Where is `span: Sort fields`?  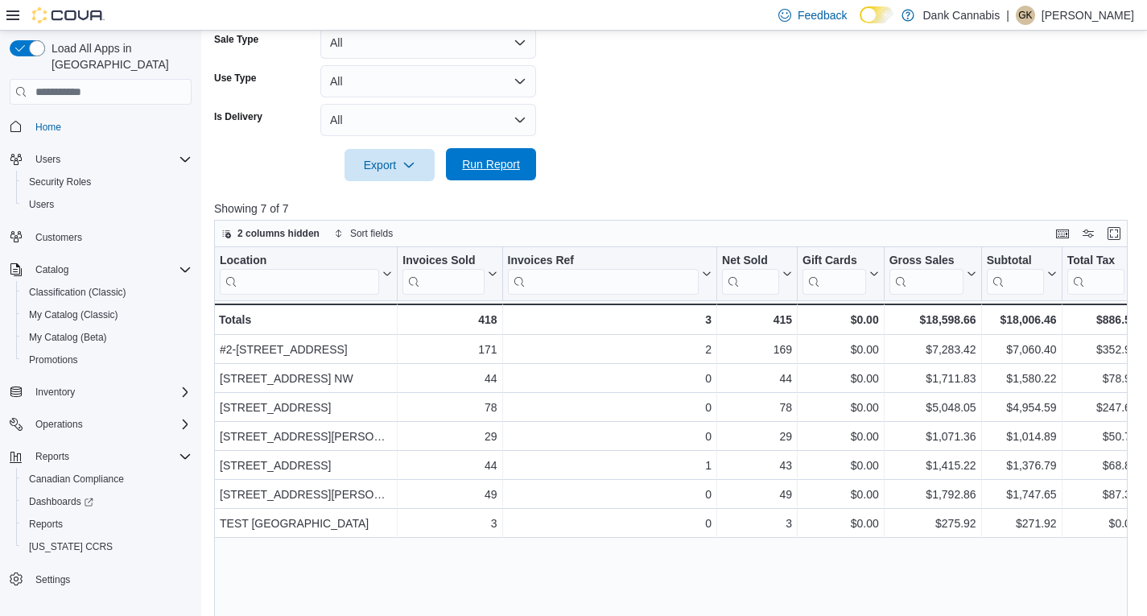
span: Sort fields is located at coordinates (371, 234).